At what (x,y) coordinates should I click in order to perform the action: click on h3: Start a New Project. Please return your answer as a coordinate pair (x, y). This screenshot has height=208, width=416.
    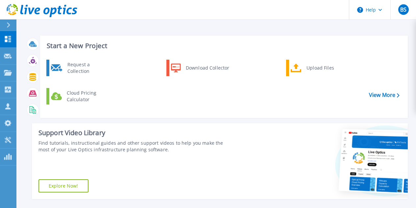
    Looking at the image, I should click on (223, 46).